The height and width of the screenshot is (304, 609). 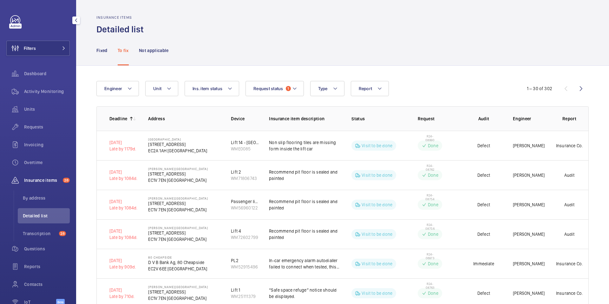 I want to click on span: Activity Monitoring, so click(x=47, y=91).